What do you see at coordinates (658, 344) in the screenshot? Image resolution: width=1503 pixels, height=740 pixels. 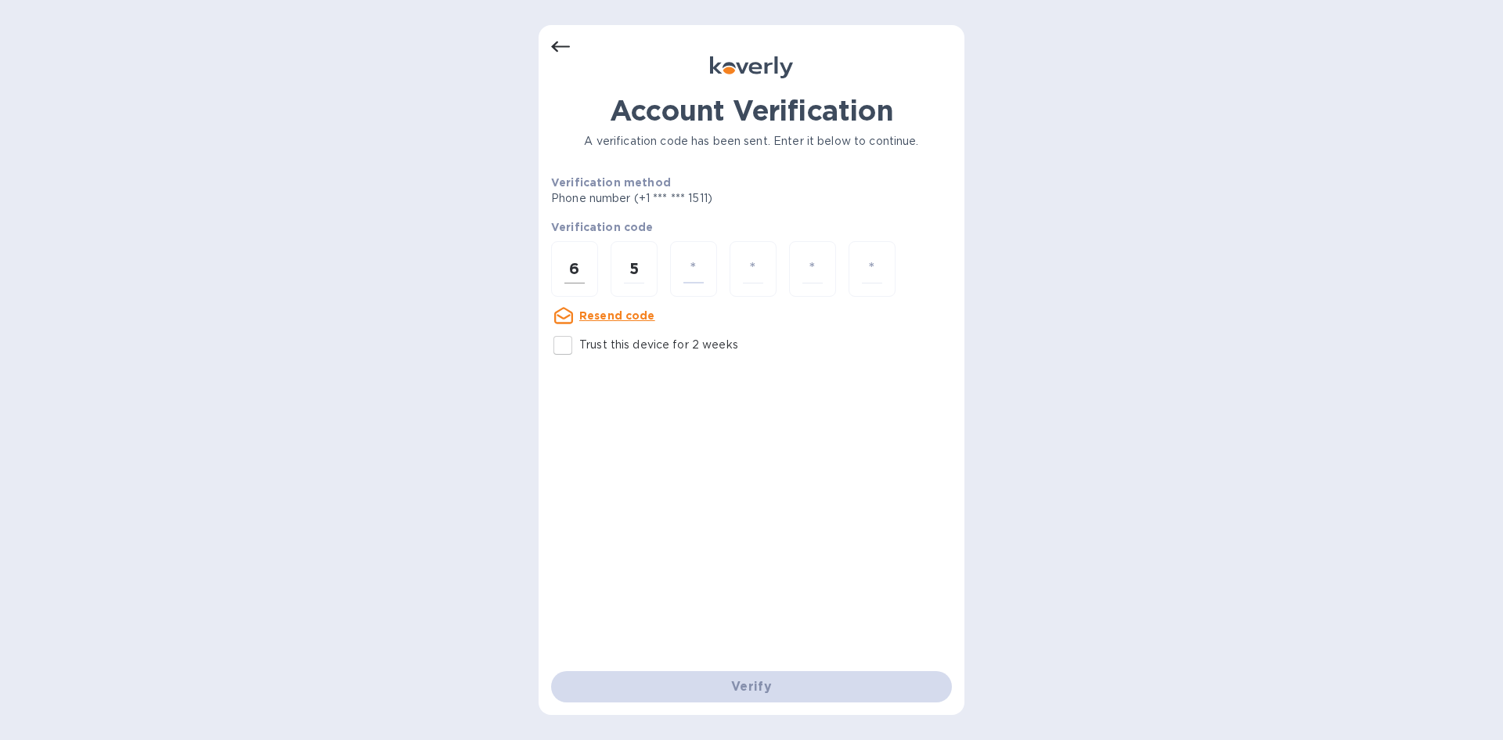 I see `p: Trust this device for 2 weeks` at bounding box center [658, 344].